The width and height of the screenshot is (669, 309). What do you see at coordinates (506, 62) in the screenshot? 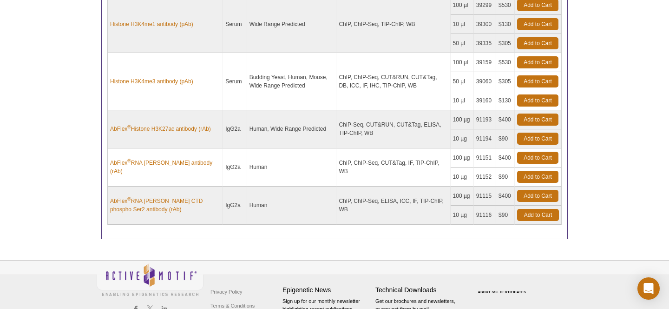
I see `td: $530` at bounding box center [506, 62].